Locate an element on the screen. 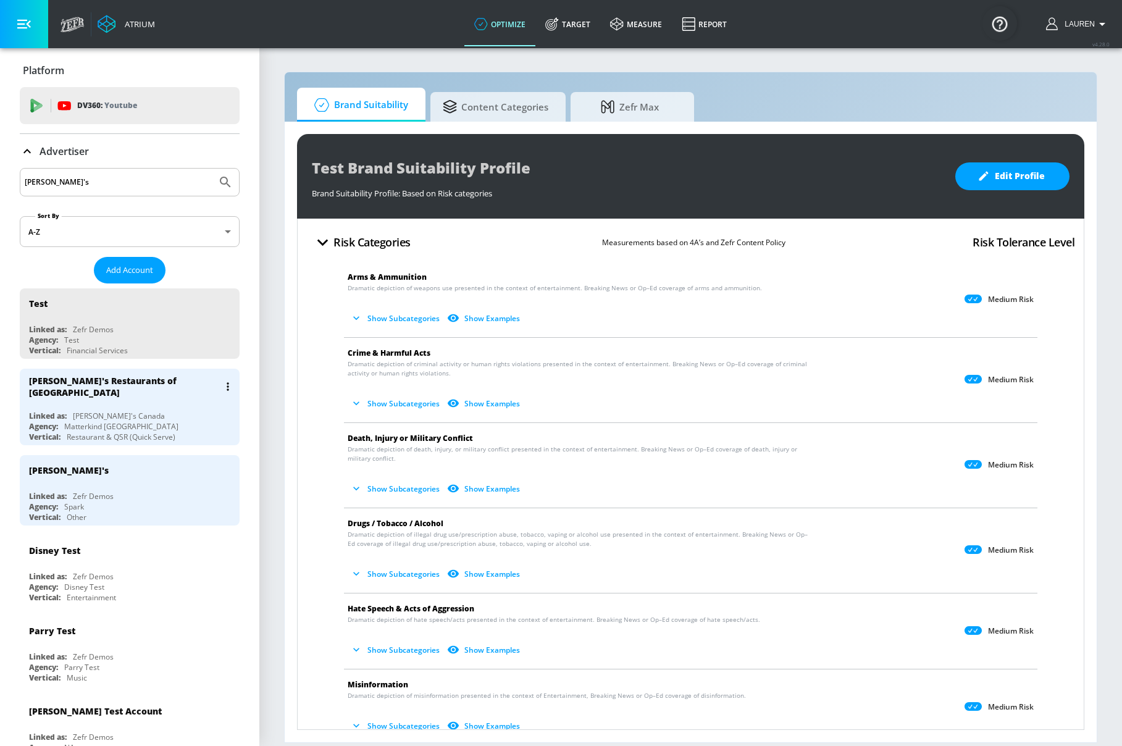 The image size is (1122, 746). span: Dramatic depiction of misinformation presented in the context of Entertainment, Breaking News or ... is located at coordinates (546, 695).